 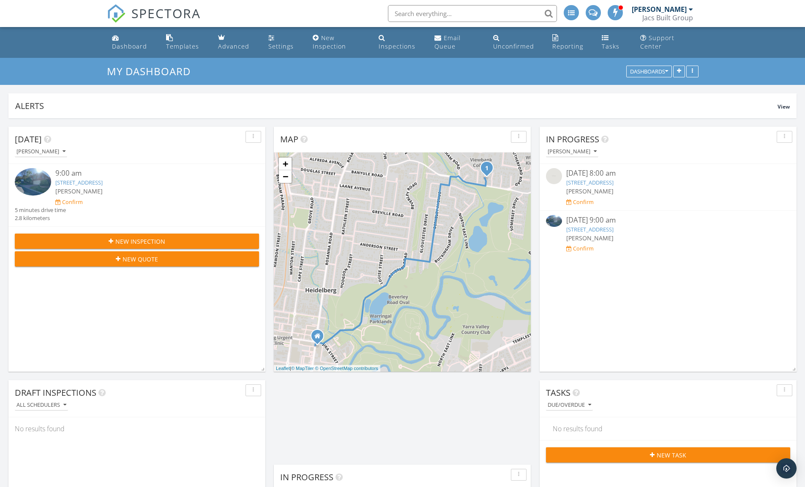 I want to click on div: Dashboard, so click(x=129, y=46).